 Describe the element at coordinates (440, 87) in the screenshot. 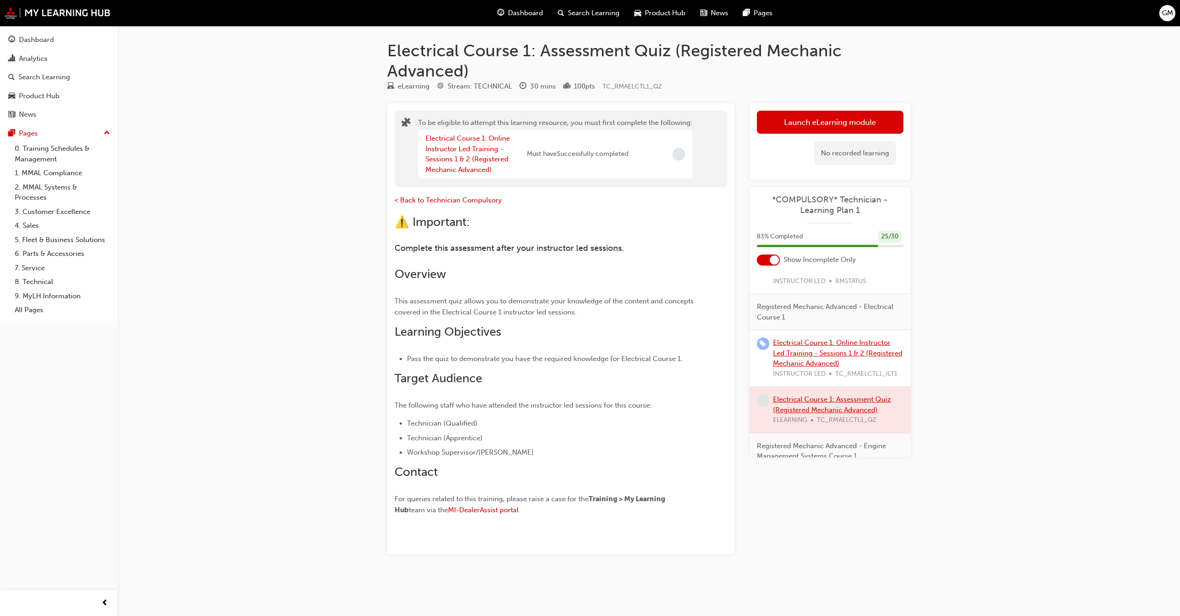

I see `span: target-icon` at that location.